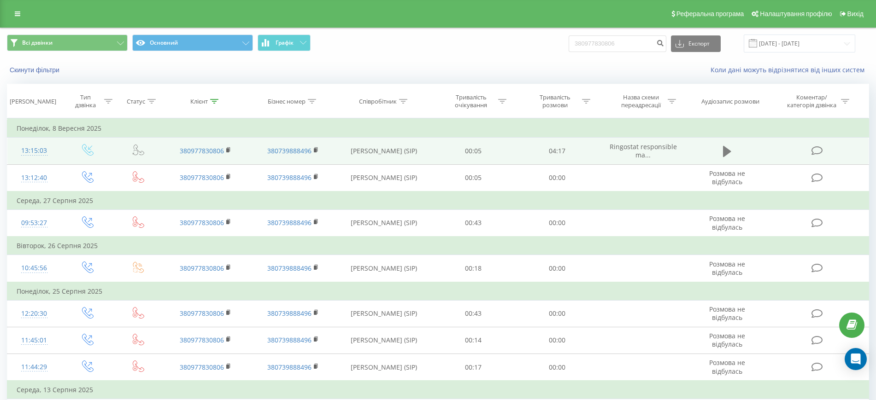 Image resolution: width=876 pixels, height=400 pixels. I want to click on button: Всі дзвінки, so click(67, 43).